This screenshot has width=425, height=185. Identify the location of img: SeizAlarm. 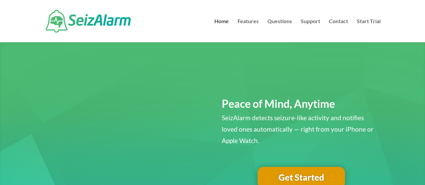
(88, 21).